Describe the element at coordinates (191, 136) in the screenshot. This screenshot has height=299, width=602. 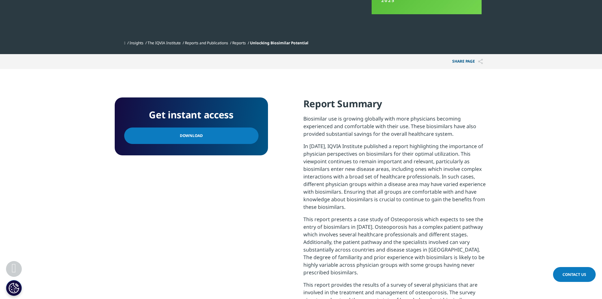
I see `a: Download` at that location.